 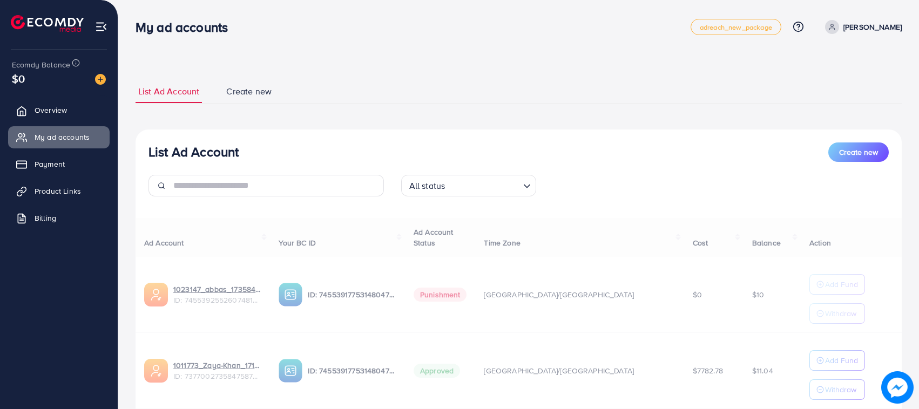 What do you see at coordinates (59, 137) in the screenshot?
I see `a: My ad accounts` at bounding box center [59, 137].